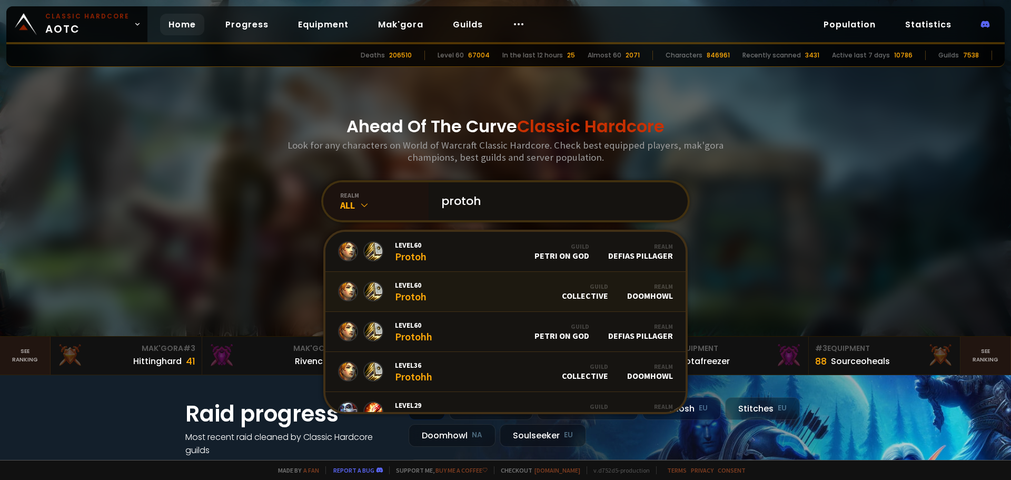 Image resolution: width=1011 pixels, height=480 pixels. I want to click on div: Protohmic, so click(419, 411).